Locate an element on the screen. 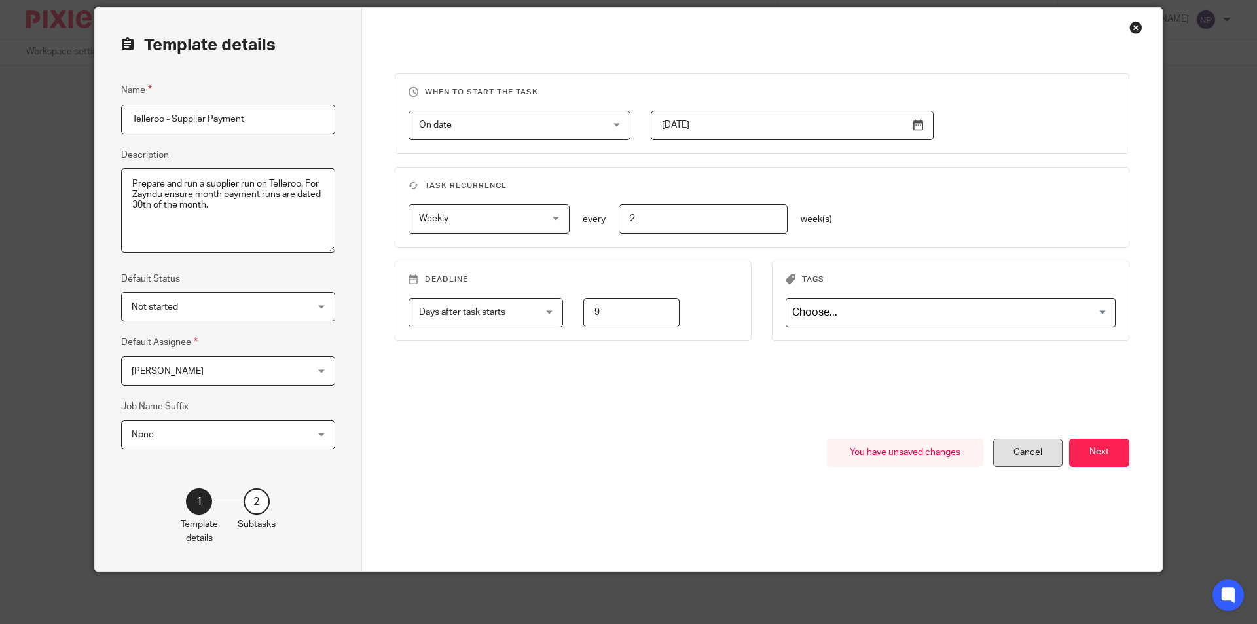 The width and height of the screenshot is (1257, 624). p: Template details is located at coordinates (199, 531).